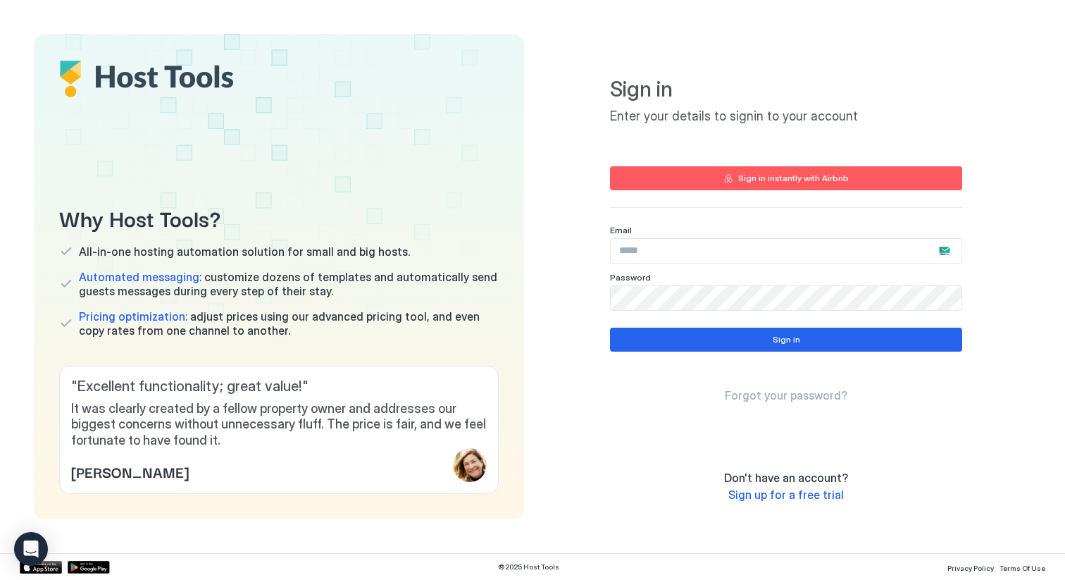 This screenshot has width=1065, height=580. What do you see at coordinates (89, 567) in the screenshot?
I see `a: Google Play Store` at bounding box center [89, 567].